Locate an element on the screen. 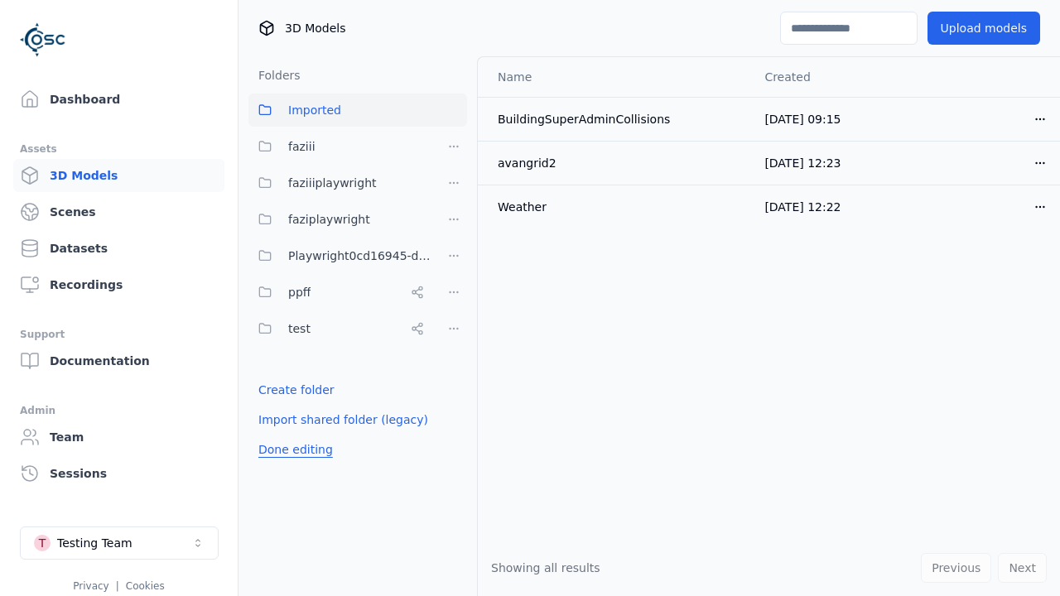 The image size is (1060, 596). img: Logo is located at coordinates (43, 40).